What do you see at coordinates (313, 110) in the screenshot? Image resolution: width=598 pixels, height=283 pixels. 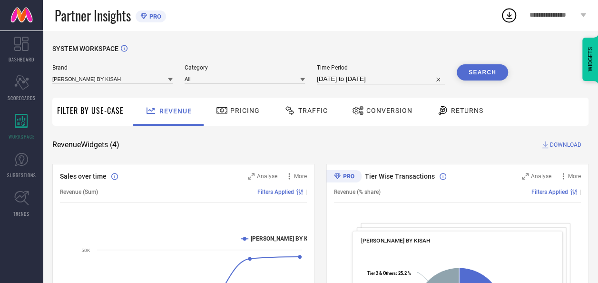 I see `span: Traffic` at bounding box center [313, 110].